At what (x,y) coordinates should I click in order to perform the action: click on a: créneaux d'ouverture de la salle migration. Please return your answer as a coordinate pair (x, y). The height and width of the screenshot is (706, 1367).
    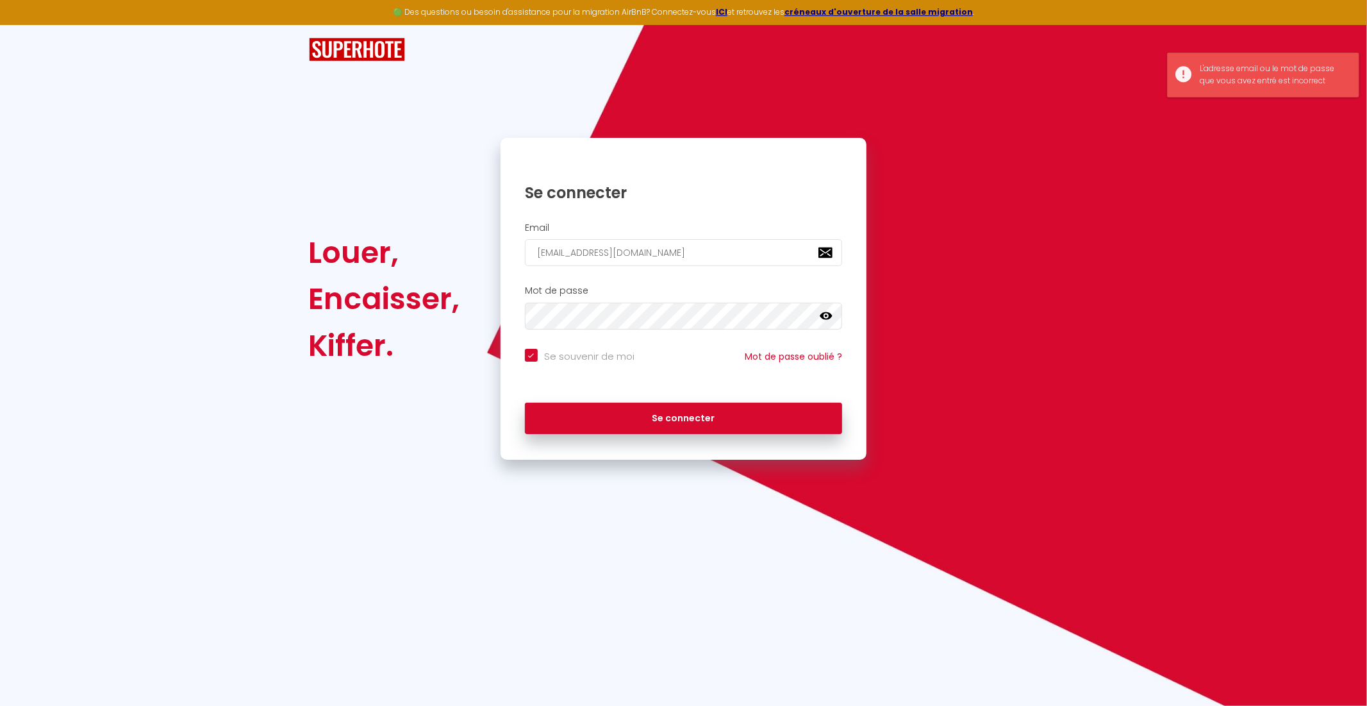
    Looking at the image, I should click on (879, 12).